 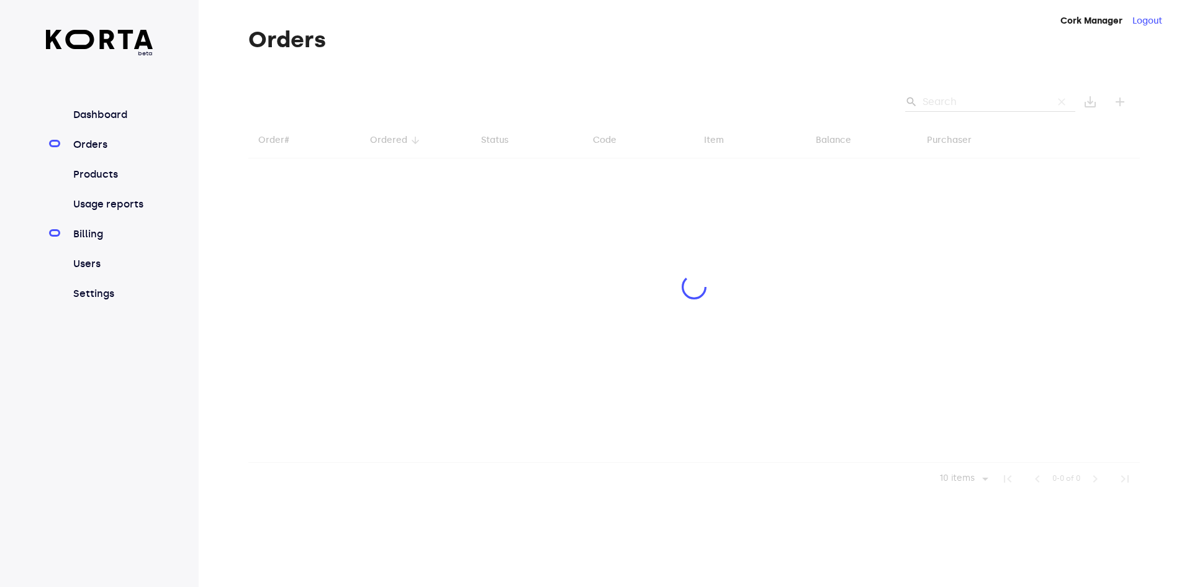 I want to click on a: Billing, so click(x=112, y=234).